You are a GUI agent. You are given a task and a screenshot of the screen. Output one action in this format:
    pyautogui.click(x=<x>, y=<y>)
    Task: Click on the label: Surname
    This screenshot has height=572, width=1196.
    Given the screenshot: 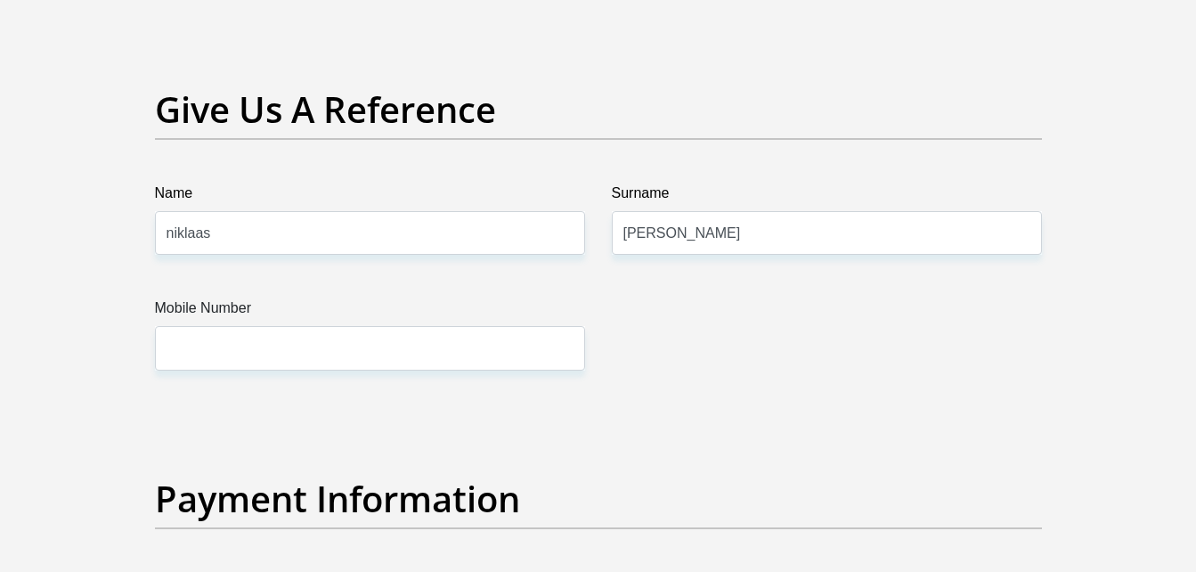 What is the action you would take?
    pyautogui.click(x=826, y=197)
    